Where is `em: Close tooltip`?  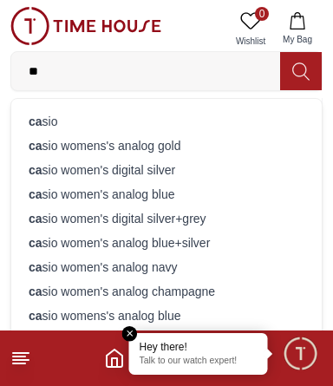 em: Close tooltip is located at coordinates (130, 334).